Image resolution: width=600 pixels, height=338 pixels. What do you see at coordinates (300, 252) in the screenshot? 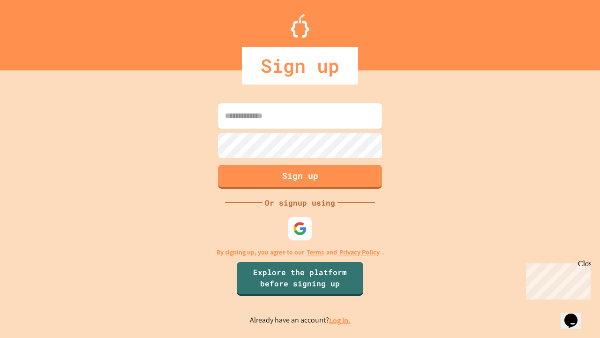
I see `p: By signing up, you agree to our and .` at bounding box center [300, 252].